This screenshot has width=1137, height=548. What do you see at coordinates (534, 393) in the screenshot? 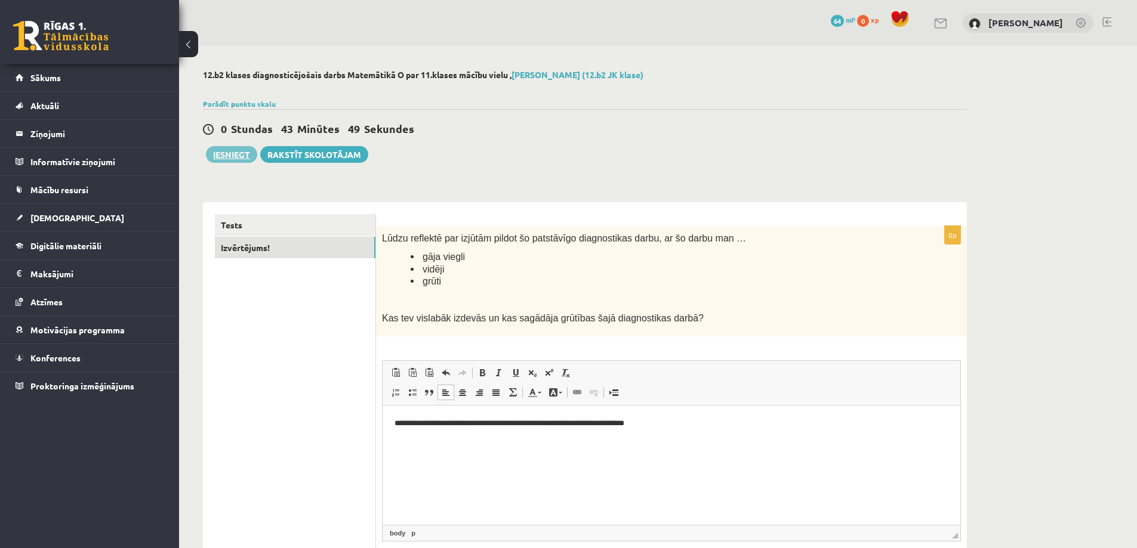
I see `a: Teksta krāsa` at bounding box center [534, 393].